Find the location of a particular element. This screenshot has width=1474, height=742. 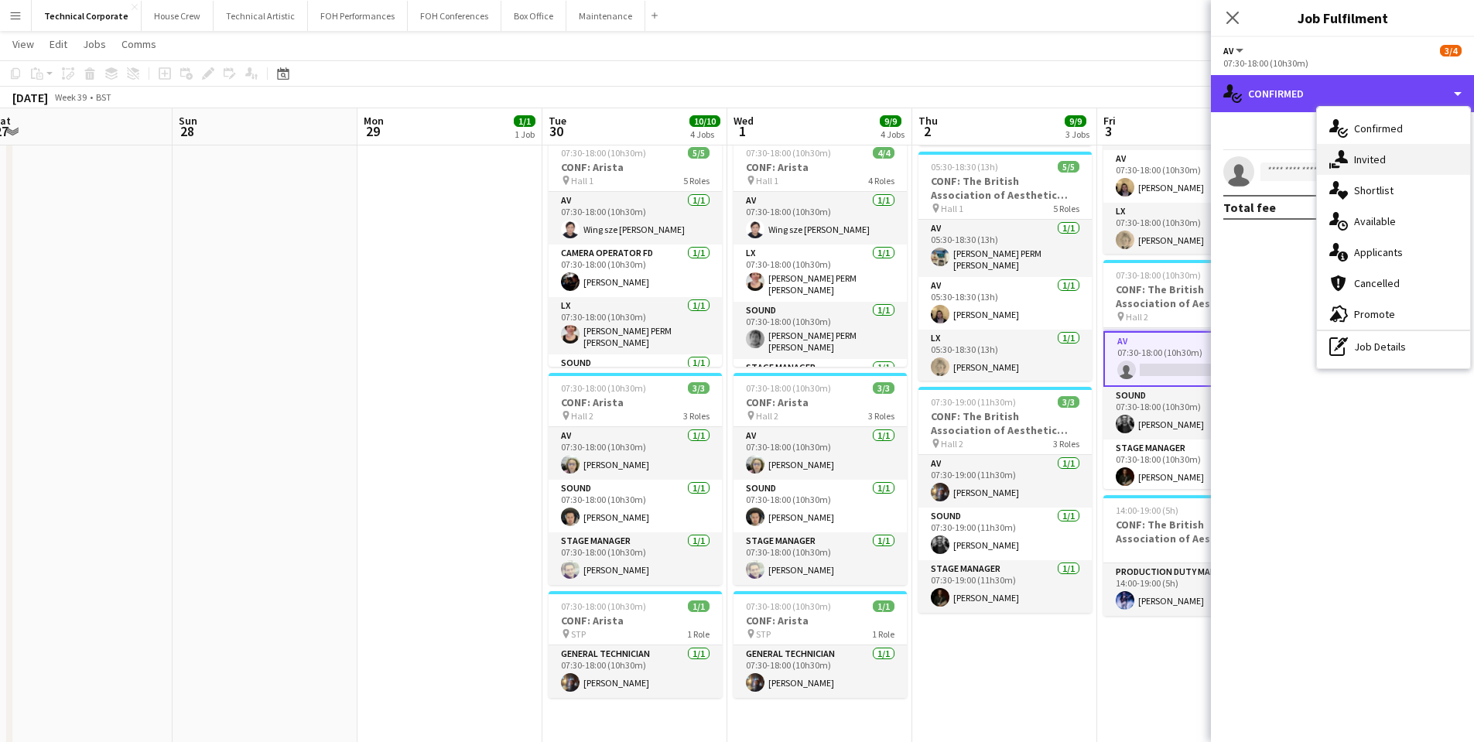

div: 1 Job is located at coordinates (524, 134).